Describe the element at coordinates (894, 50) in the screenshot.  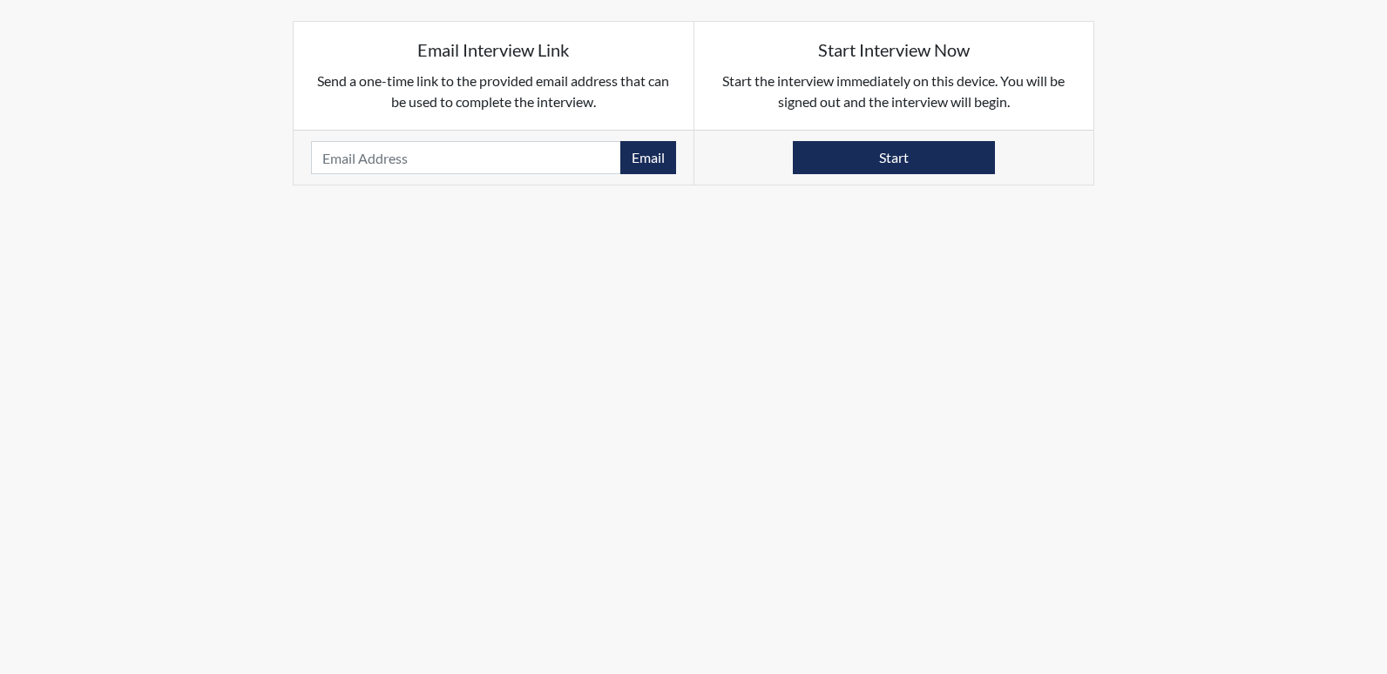
I see `h5: Start Interview Now` at that location.